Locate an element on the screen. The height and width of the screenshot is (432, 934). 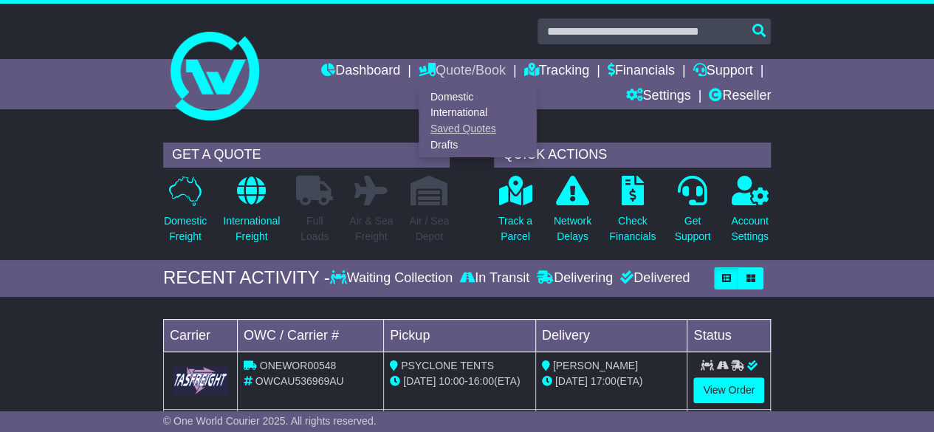
p: Track a Parcel is located at coordinates (516, 229).